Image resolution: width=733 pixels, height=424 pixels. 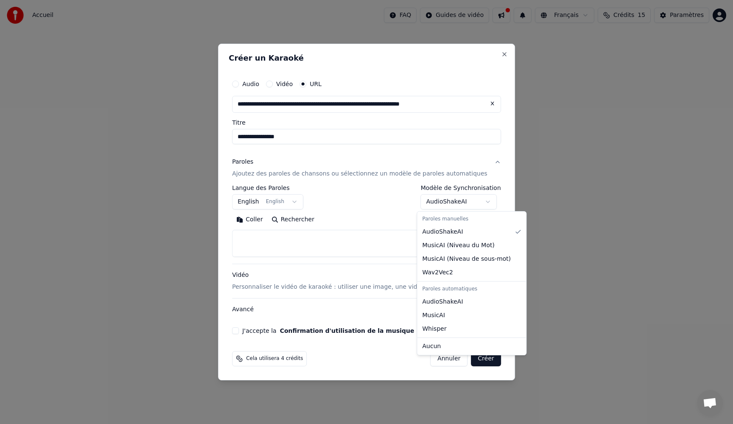 What do you see at coordinates (458, 245) in the screenshot?
I see `span: MusicAI ( Niveau du Mot )` at bounding box center [458, 245].